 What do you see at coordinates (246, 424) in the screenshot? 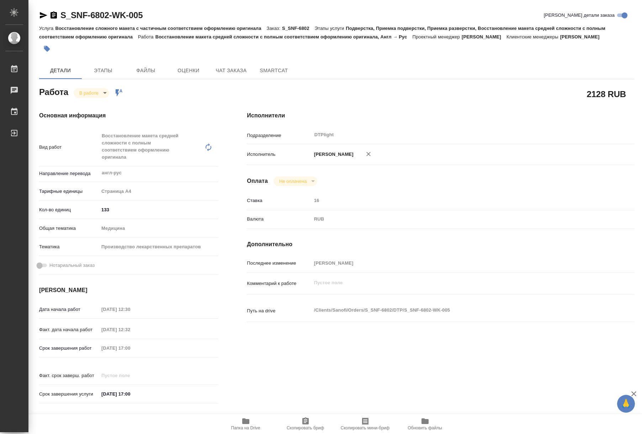
I see `button: Папка на Drive` at bounding box center [246, 424].